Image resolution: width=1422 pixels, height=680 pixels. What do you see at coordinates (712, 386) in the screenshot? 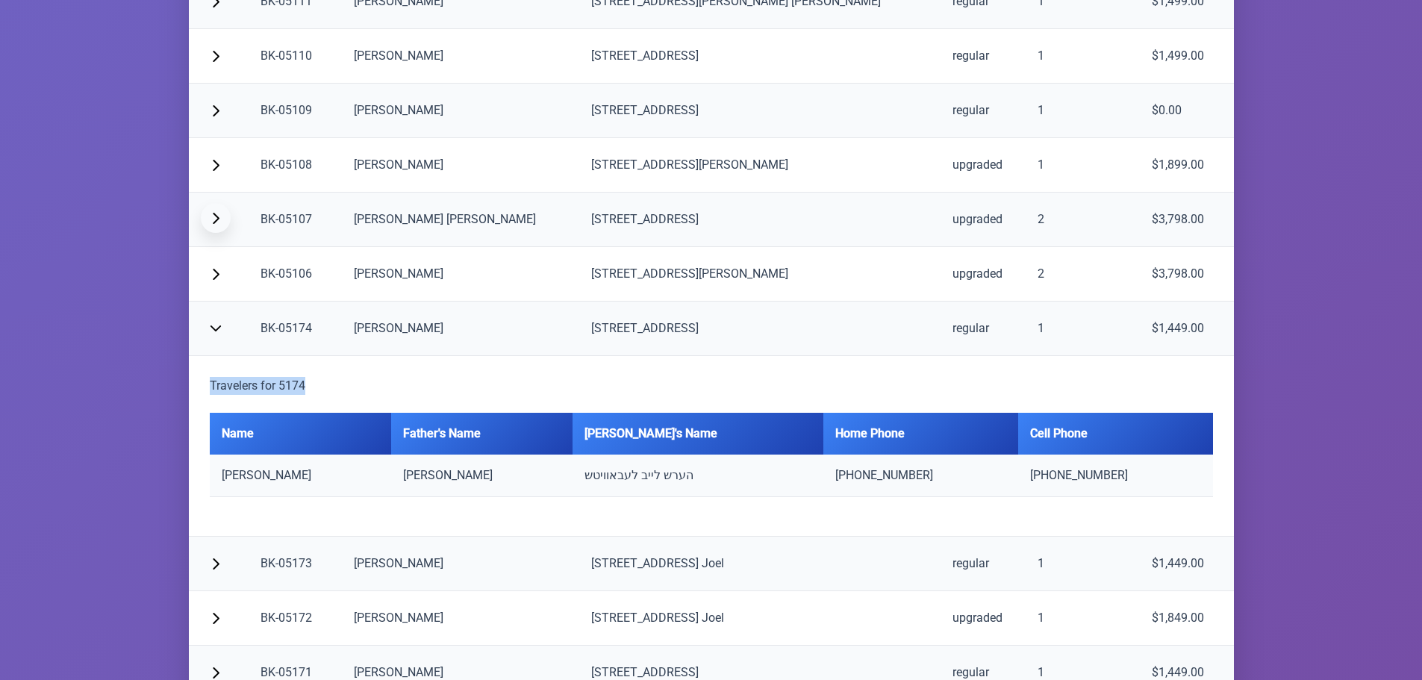
I see `h5: Travelers for 5174` at bounding box center [712, 386].